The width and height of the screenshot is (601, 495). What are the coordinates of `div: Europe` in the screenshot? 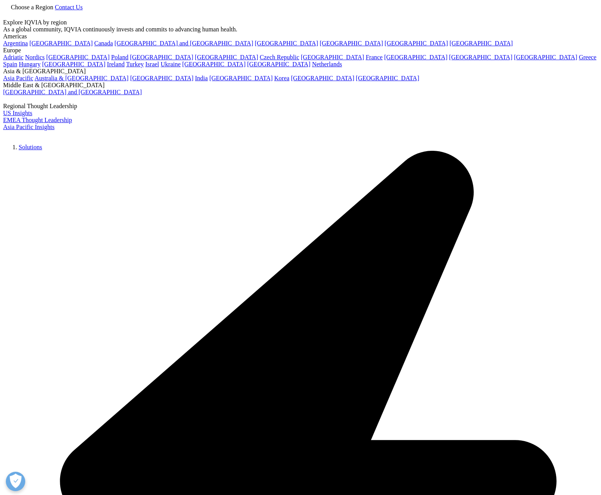 It's located at (300, 50).